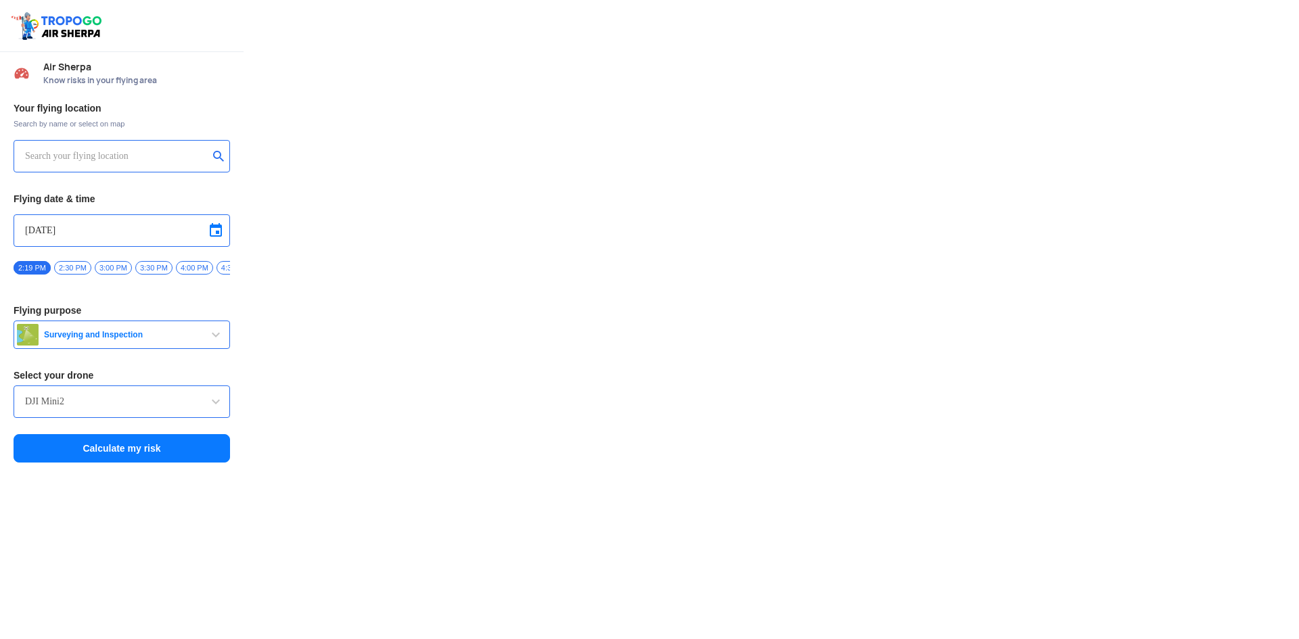 The width and height of the screenshot is (1299, 639). I want to click on span: 4:30 PM, so click(235, 268).